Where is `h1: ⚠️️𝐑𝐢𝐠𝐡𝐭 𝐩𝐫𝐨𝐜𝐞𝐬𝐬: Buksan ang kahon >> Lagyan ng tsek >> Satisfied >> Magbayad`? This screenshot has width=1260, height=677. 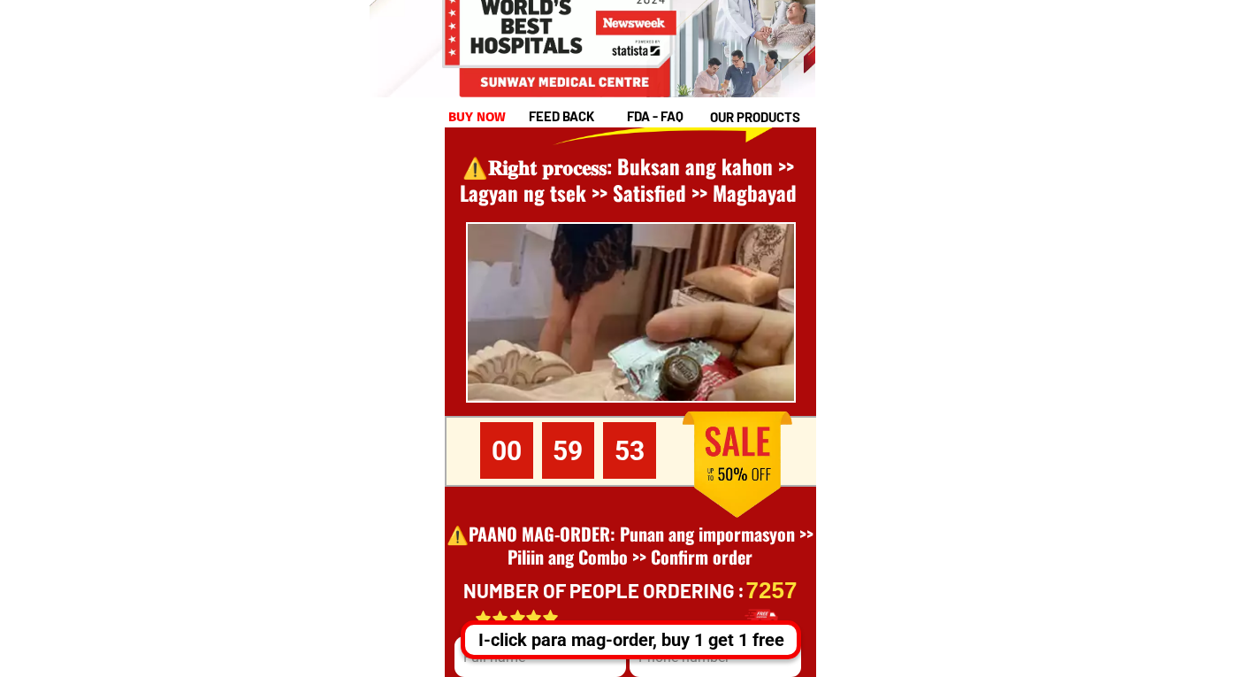
h1: ⚠️️𝐑𝐢𝐠𝐡𝐭 𝐩𝐫𝐨𝐜𝐞𝐬𝐬: Buksan ang kahon >> Lagyan ng tsek >> Satisfied >> Magbayad is located at coordinates (628, 180).